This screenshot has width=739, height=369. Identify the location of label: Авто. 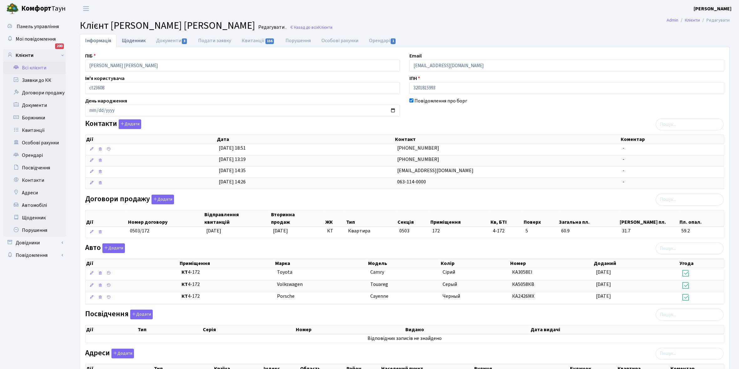
(105, 248).